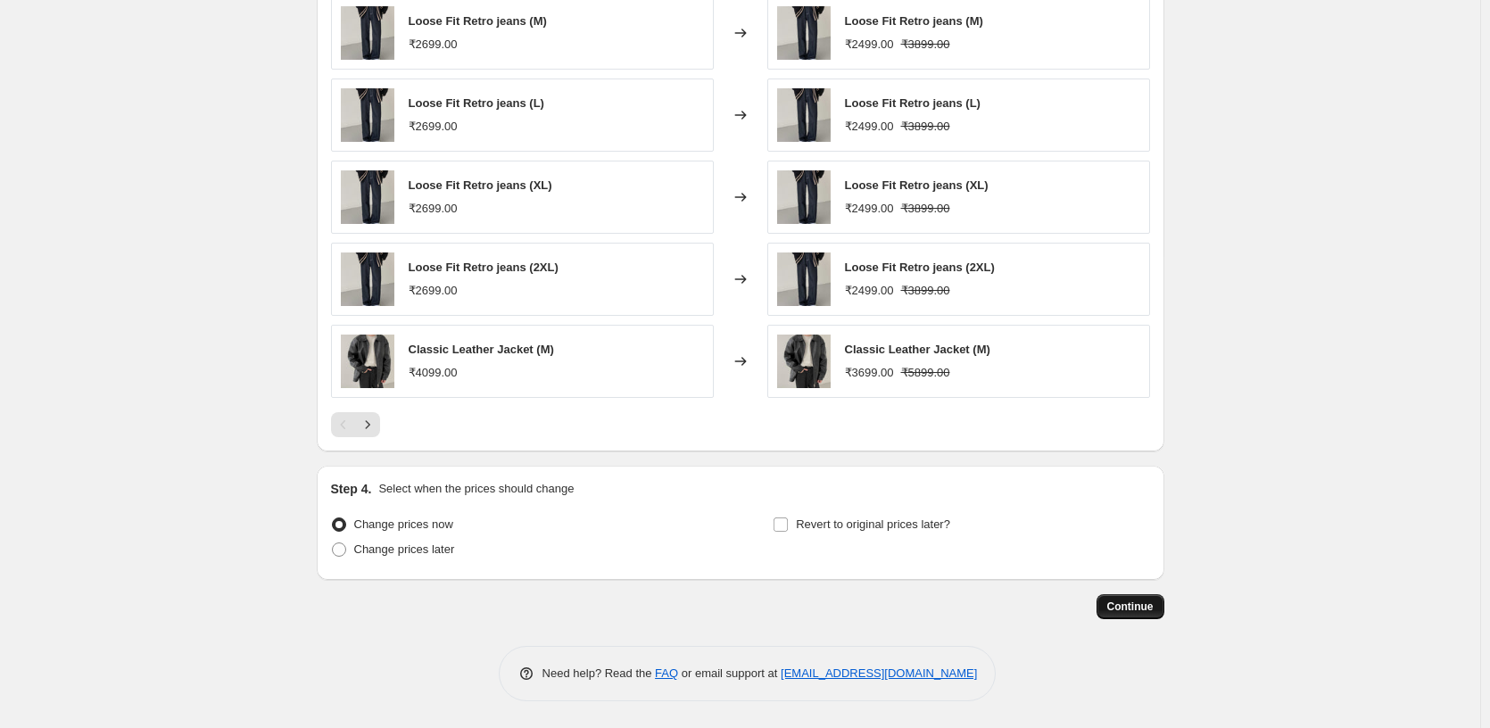 This screenshot has height=728, width=1490. What do you see at coordinates (925, 373) in the screenshot?
I see `strike: ₹5899.00` at bounding box center [925, 373].